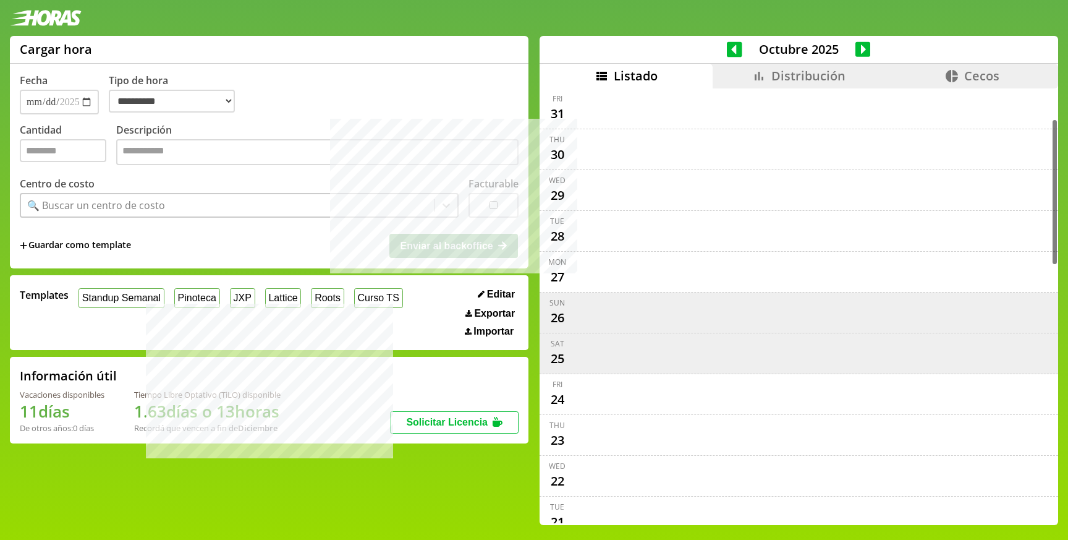 This screenshot has width=1068, height=540. What do you see at coordinates (557, 302) in the screenshot?
I see `div: Sun` at bounding box center [557, 302].